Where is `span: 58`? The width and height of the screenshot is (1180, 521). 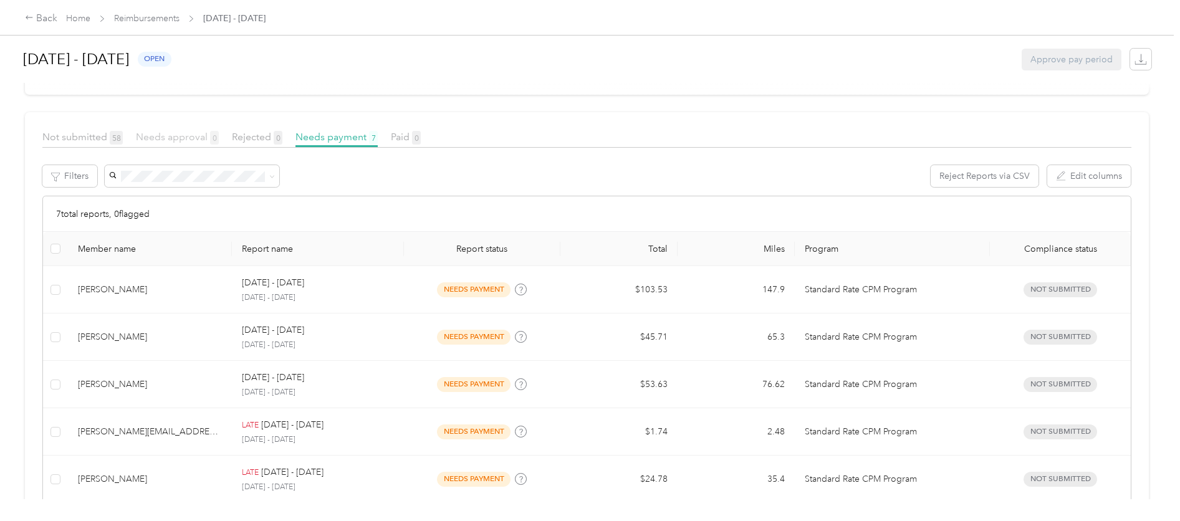
span: 58 is located at coordinates (116, 138).